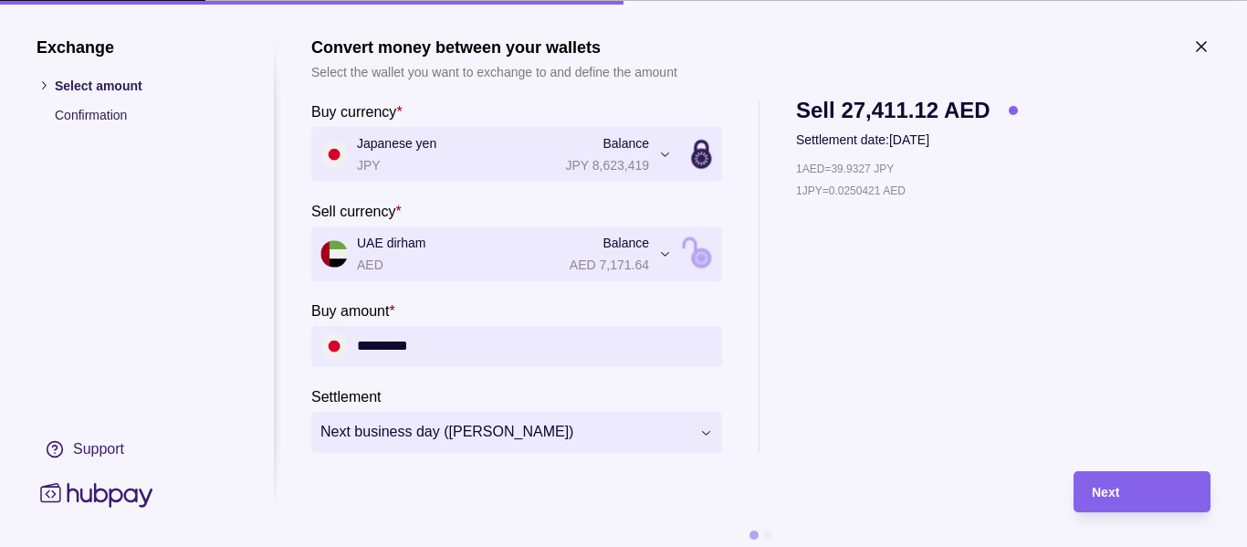 The image size is (1247, 547). What do you see at coordinates (357, 110) in the screenshot?
I see `label: Buy currency` at bounding box center [357, 110].